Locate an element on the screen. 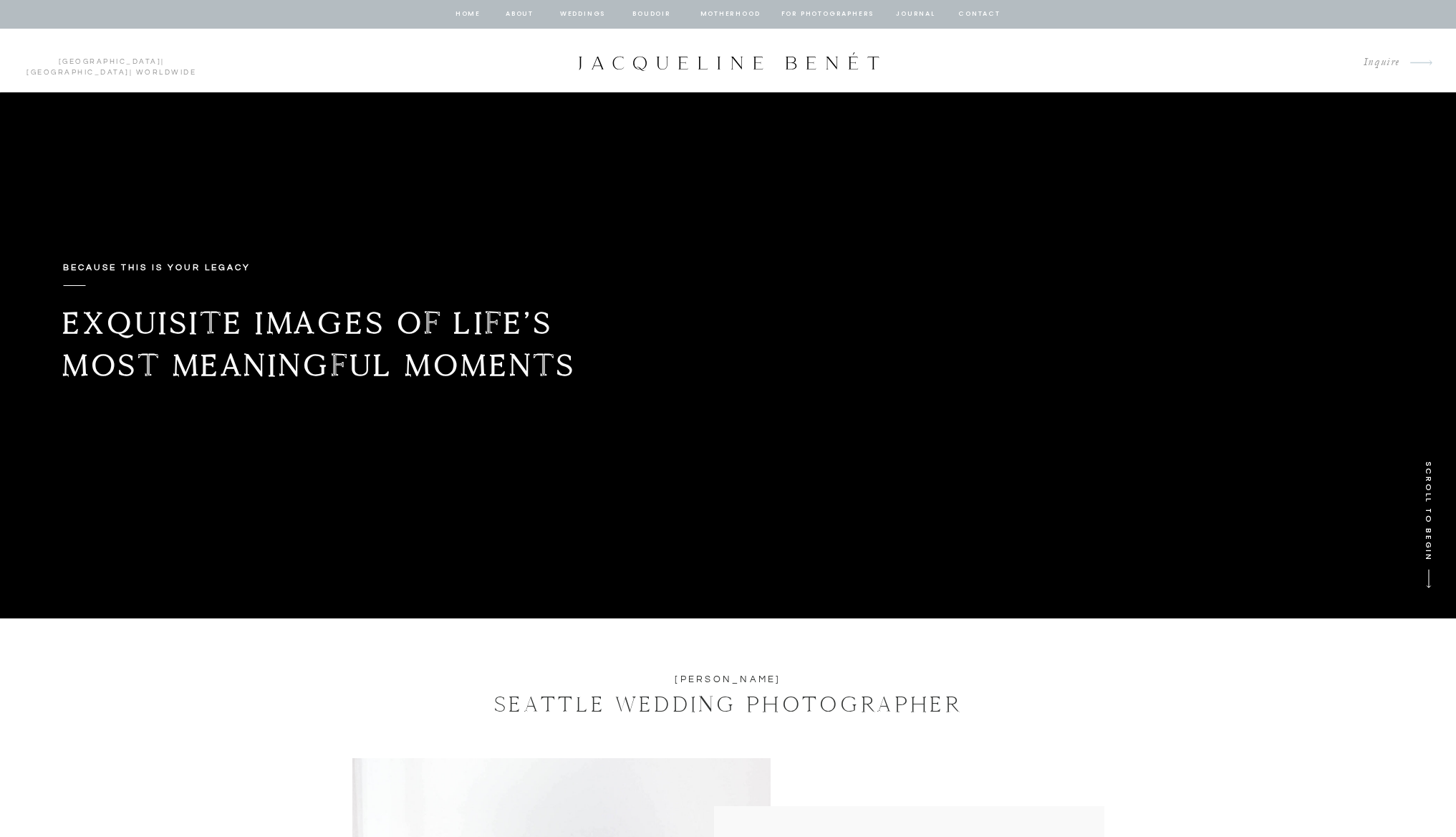 This screenshot has height=837, width=1456. nav: about is located at coordinates (520, 15).